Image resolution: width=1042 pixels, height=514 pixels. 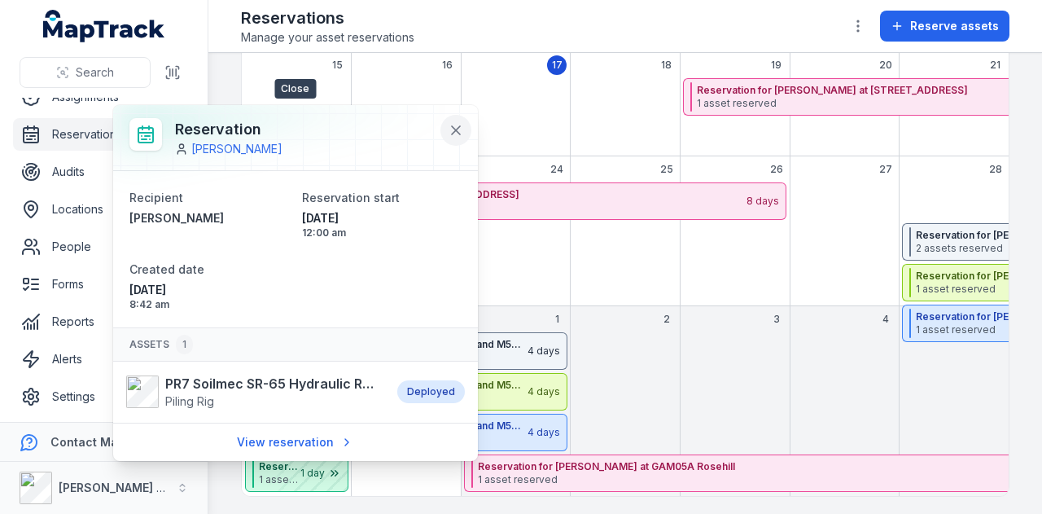 I want to click on span: 25, so click(x=667, y=169).